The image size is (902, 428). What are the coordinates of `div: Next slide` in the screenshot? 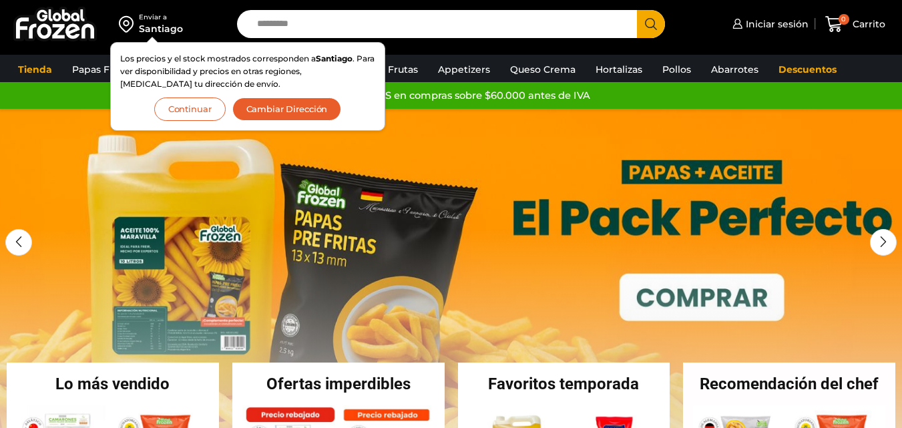 It's located at (884, 242).